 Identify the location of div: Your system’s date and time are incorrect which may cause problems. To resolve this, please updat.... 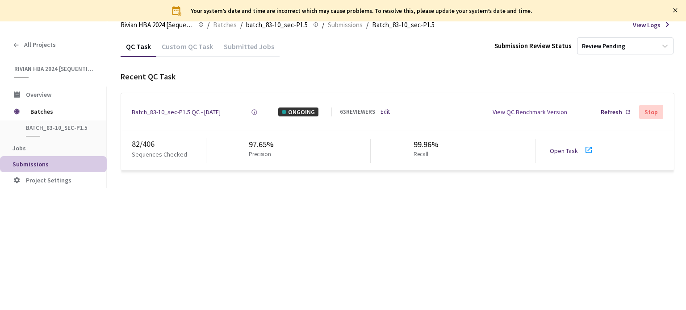
(361, 11).